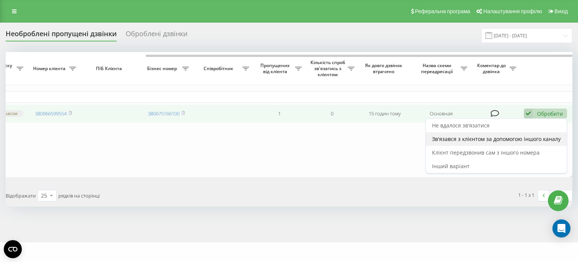  I want to click on div: Open Intercom Messenger, so click(562, 228).